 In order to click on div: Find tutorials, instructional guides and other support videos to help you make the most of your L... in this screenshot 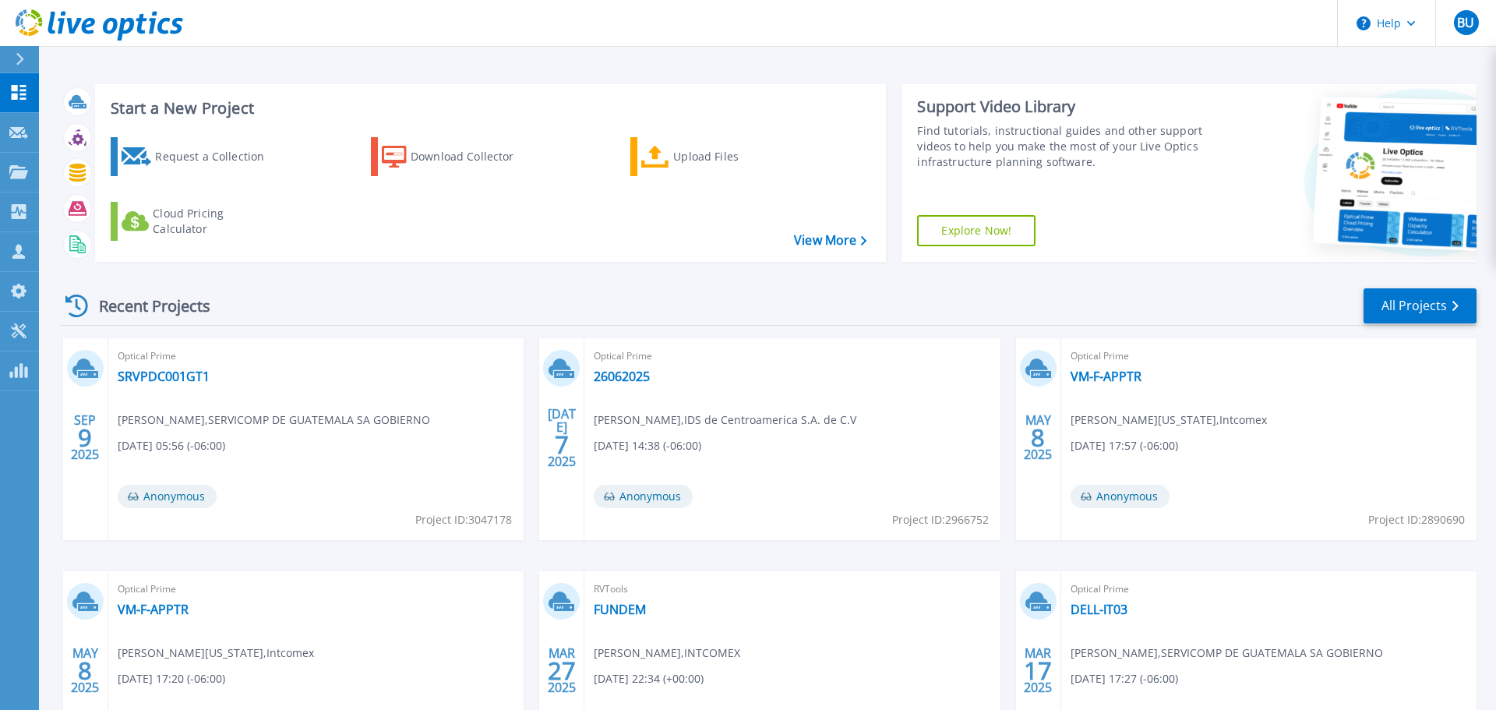, I will do `click(1064, 146)`.